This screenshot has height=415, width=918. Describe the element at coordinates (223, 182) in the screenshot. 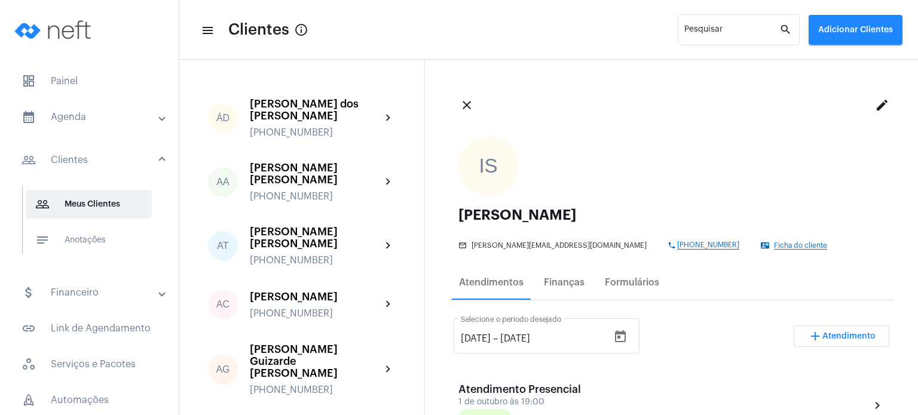

I see `div: AA` at that location.